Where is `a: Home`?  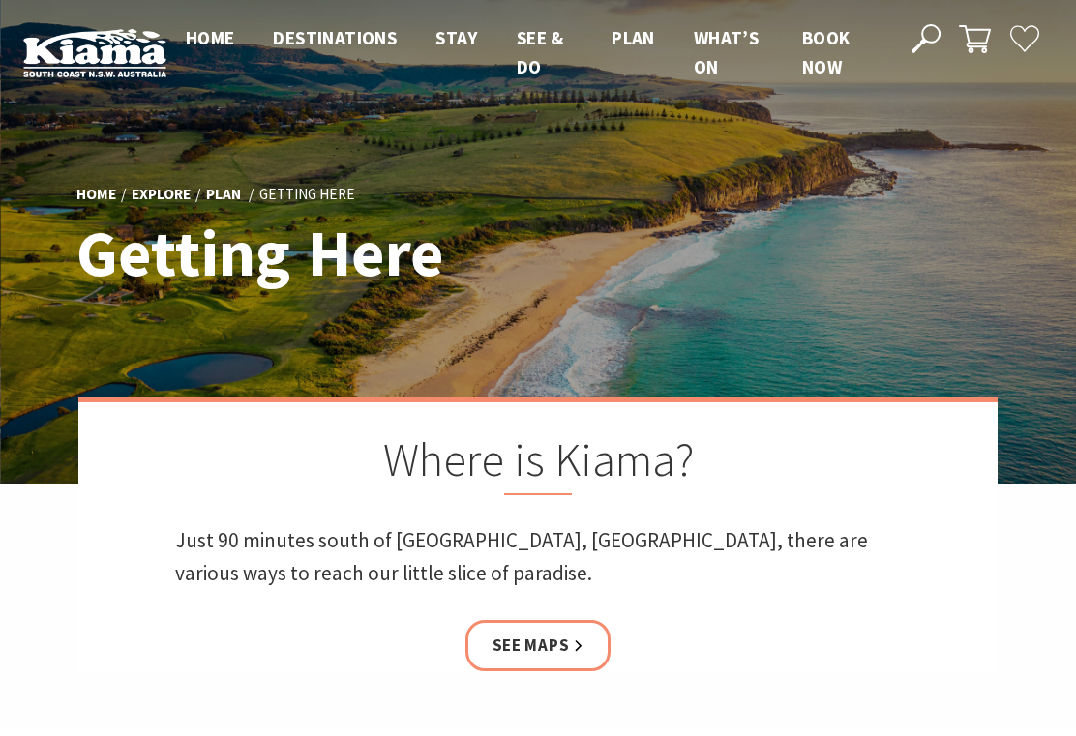
a: Home is located at coordinates (96, 194).